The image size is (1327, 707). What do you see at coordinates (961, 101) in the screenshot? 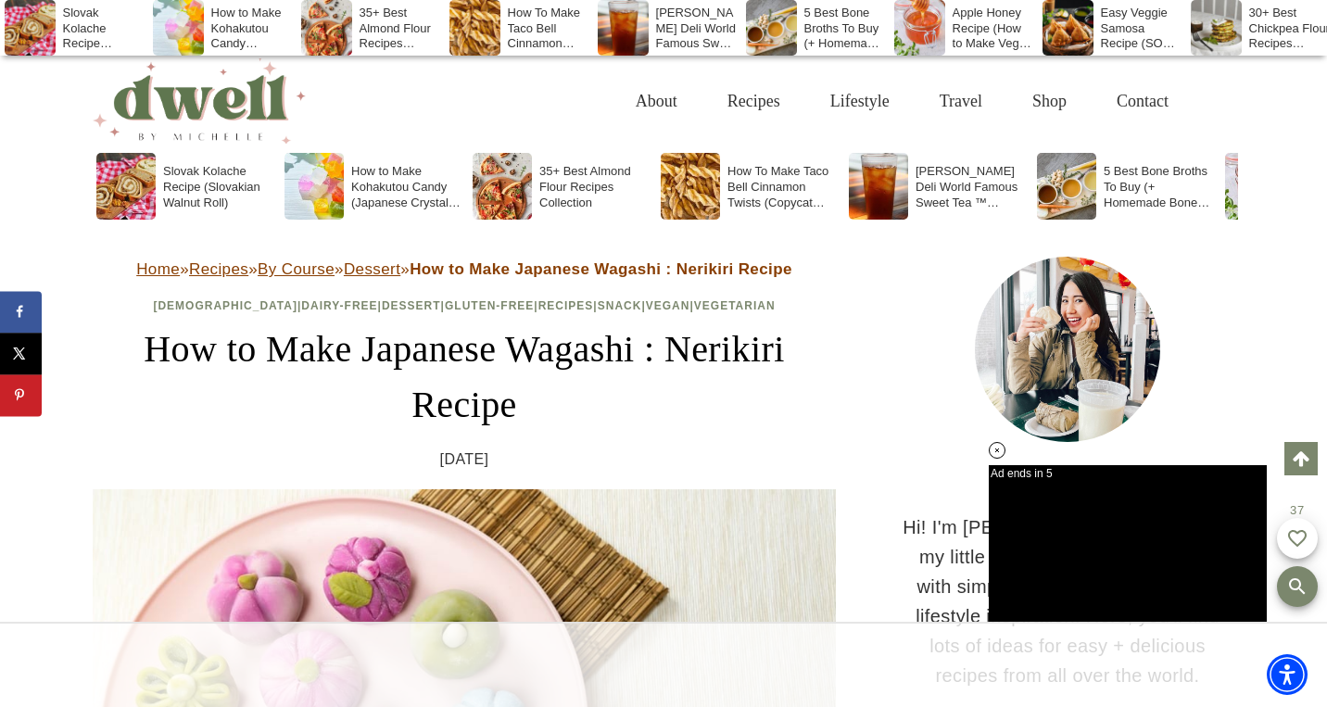
I see `a: Travel` at bounding box center [961, 101].